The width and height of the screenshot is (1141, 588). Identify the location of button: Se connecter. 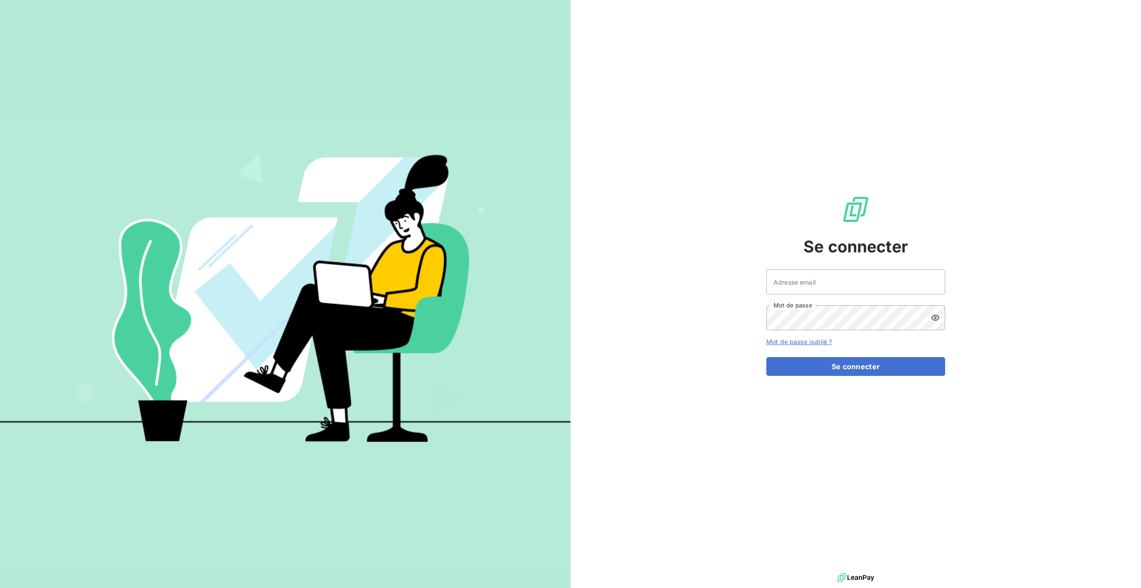
(856, 366).